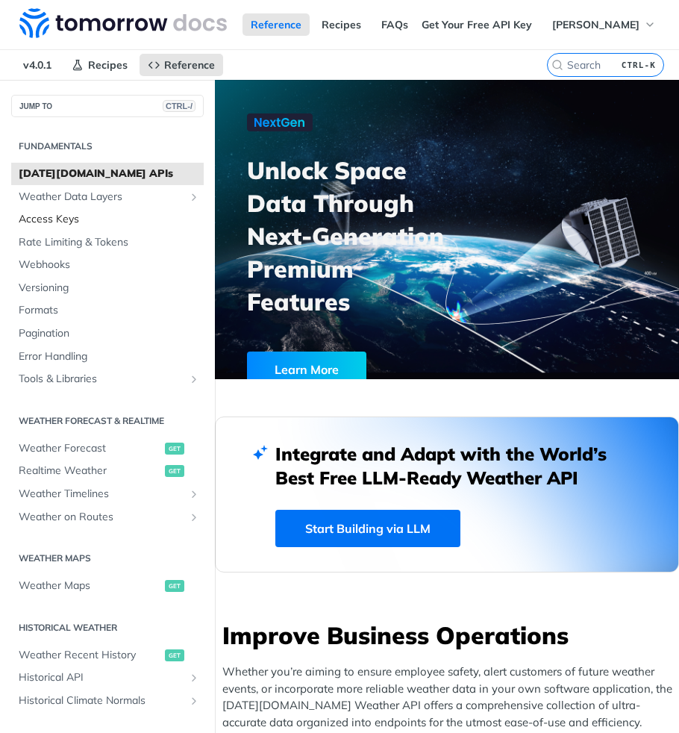 This screenshot has height=733, width=679. I want to click on img: Tomorrow.io Weather API Docs, so click(123, 23).